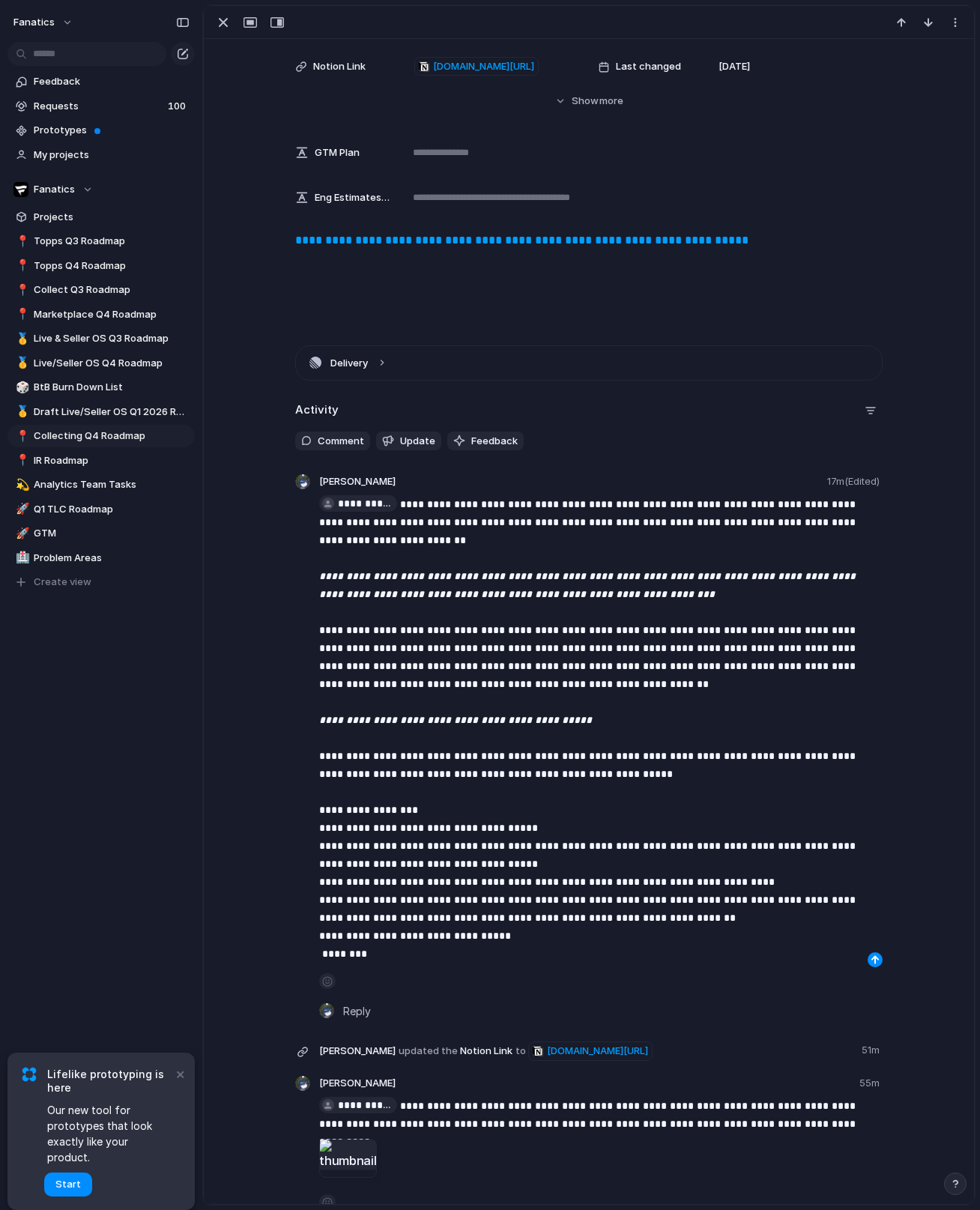  What do you see at coordinates (54, 190) in the screenshot?
I see `span: Fanatics` at bounding box center [54, 190].